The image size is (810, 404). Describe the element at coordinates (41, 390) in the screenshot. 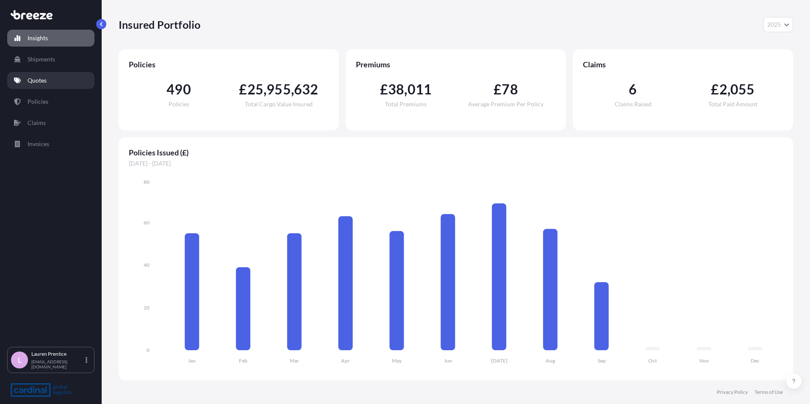

I see `img: organization-logo` at that location.